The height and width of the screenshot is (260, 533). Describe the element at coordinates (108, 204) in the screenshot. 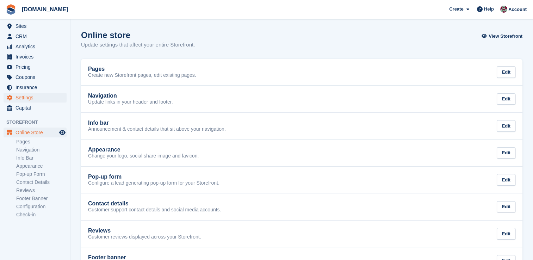

I see `h2: Contact details` at that location.